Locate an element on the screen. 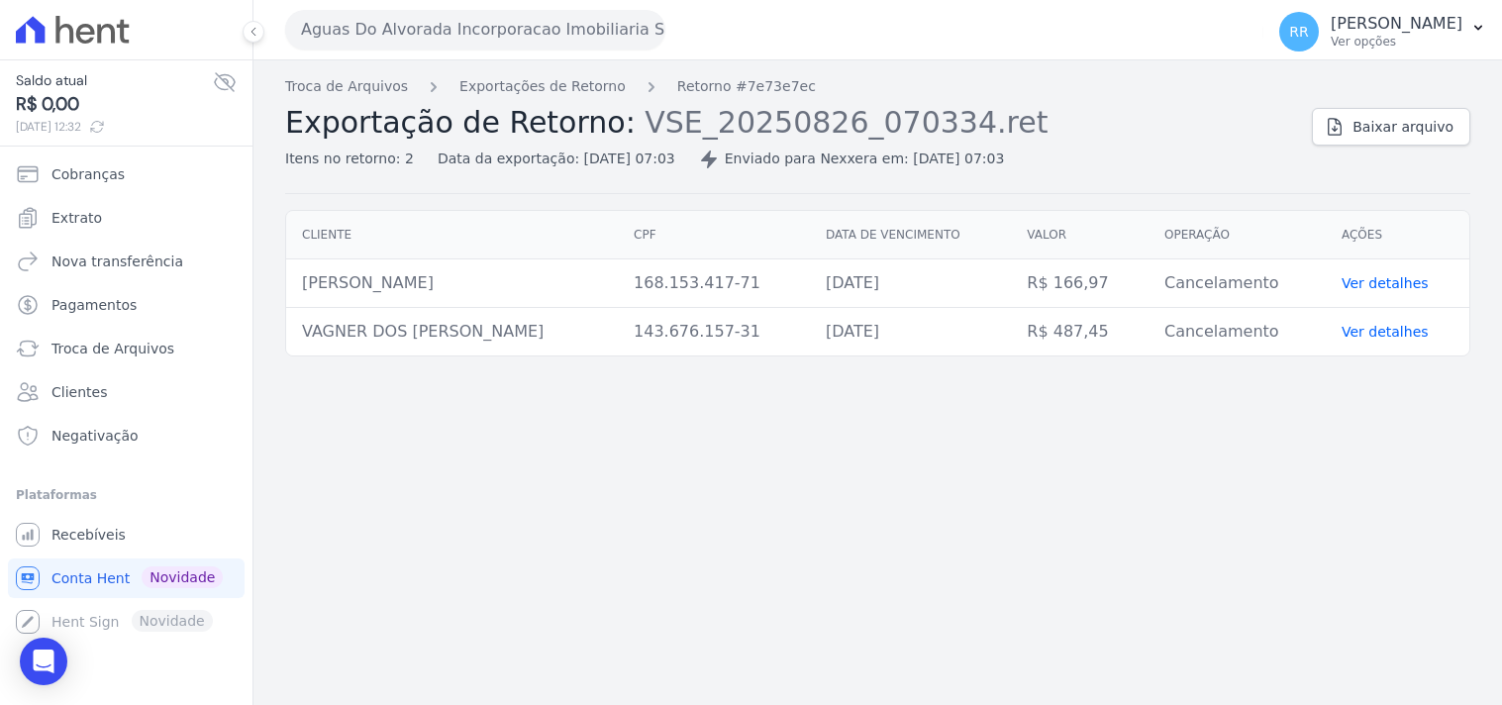 The height and width of the screenshot is (705, 1502). span: R$ 0,00 is located at coordinates (114, 104).